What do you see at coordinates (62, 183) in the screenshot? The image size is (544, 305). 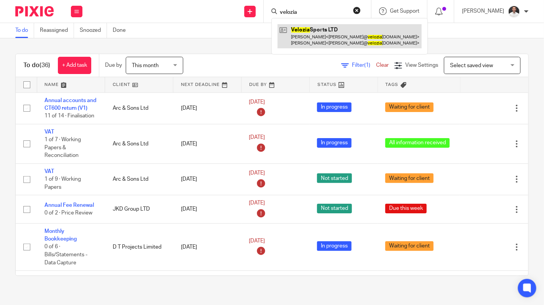 I see `span: 1 of 9 · Working Papers` at bounding box center [62, 183].